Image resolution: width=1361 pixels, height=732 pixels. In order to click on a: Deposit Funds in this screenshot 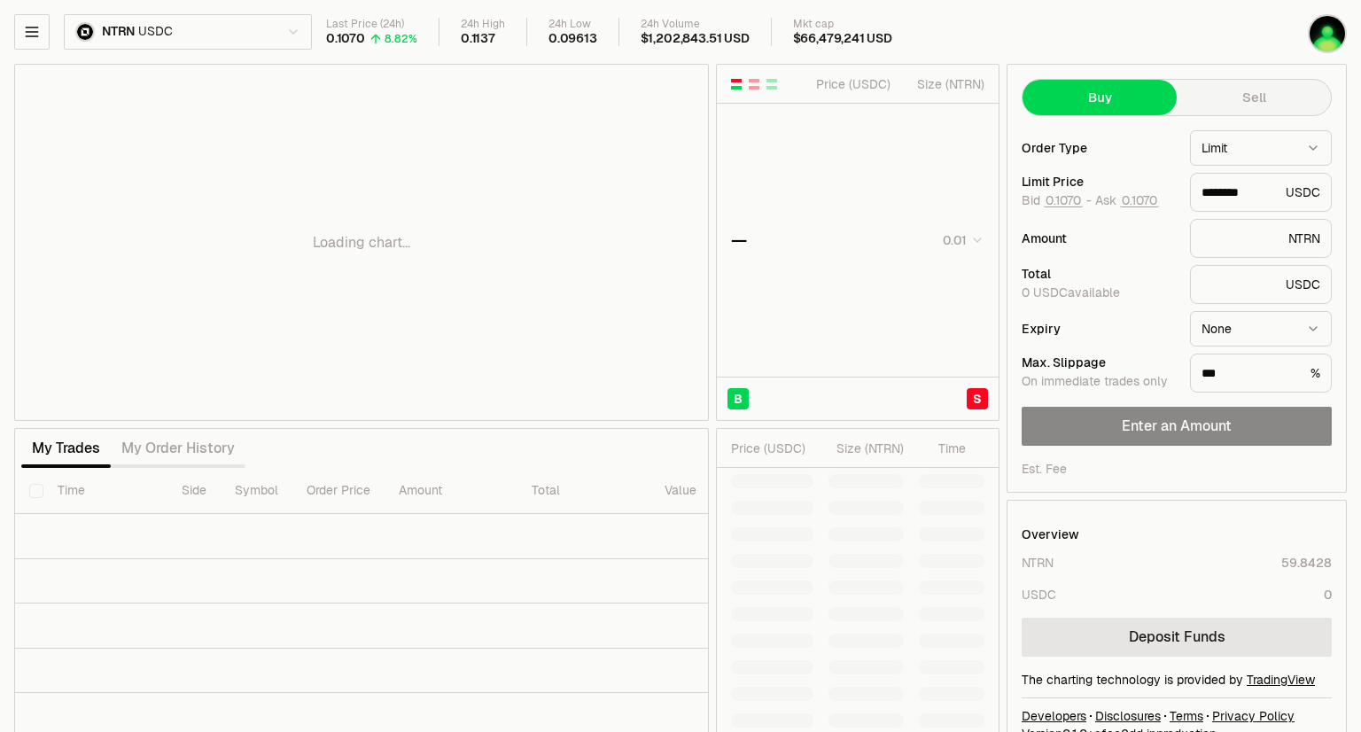, I will do `click(1176, 637)`.